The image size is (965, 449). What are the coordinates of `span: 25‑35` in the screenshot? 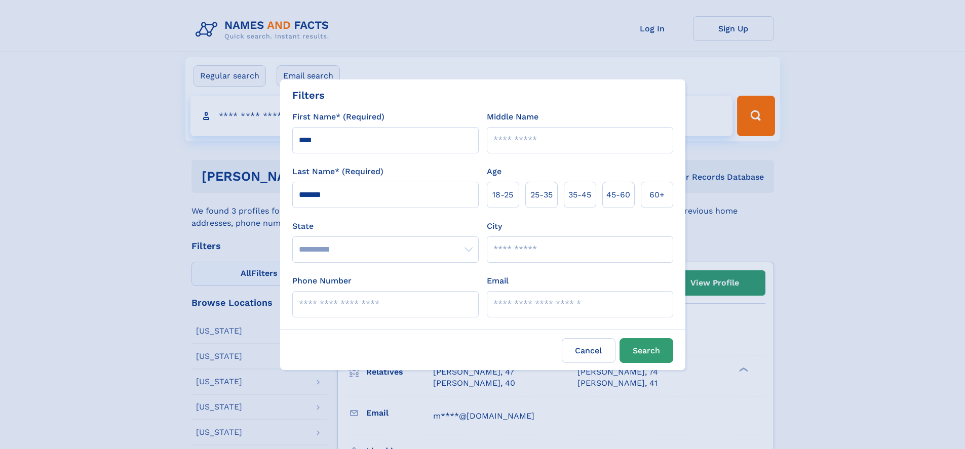 It's located at (542, 195).